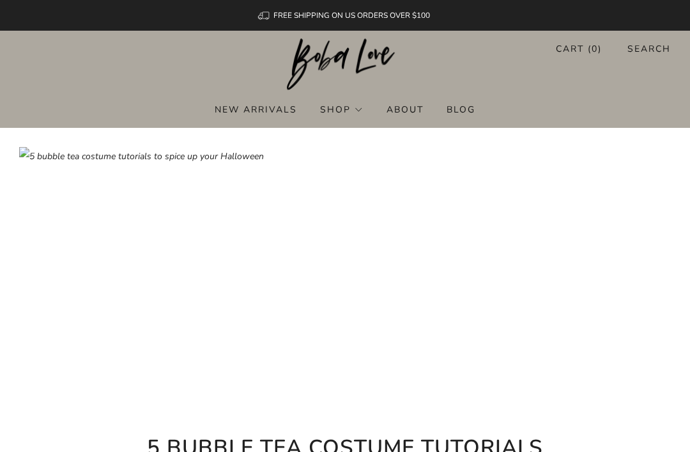  I want to click on a: Boba Love, so click(345, 65).